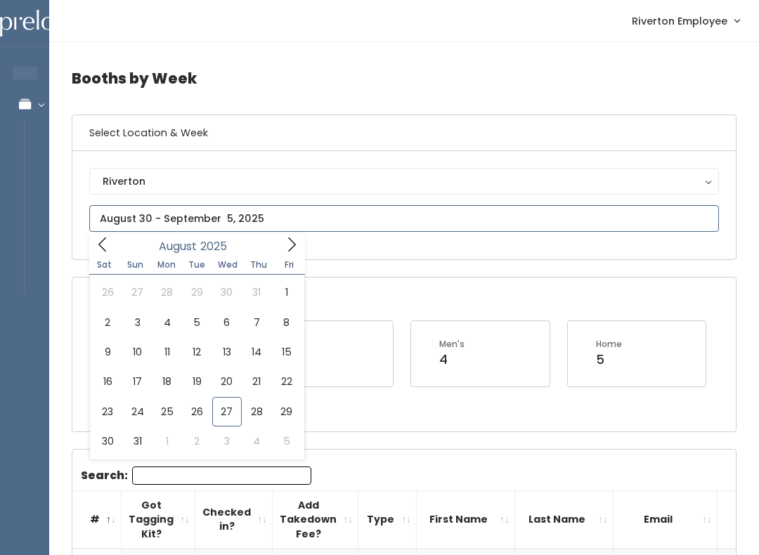 The height and width of the screenshot is (555, 759). Describe the element at coordinates (286, 412) in the screenshot. I see `span: August 29, 2025` at that location.